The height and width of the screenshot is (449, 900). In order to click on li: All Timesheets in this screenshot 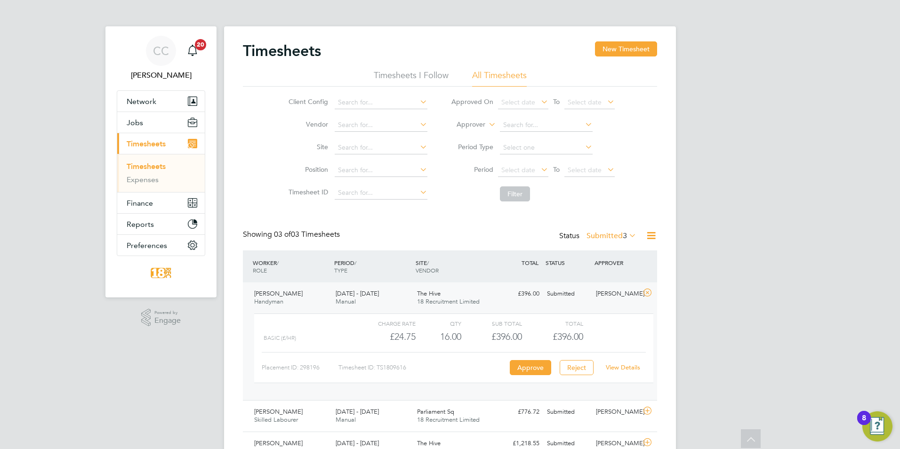, I will do `click(499, 78)`.